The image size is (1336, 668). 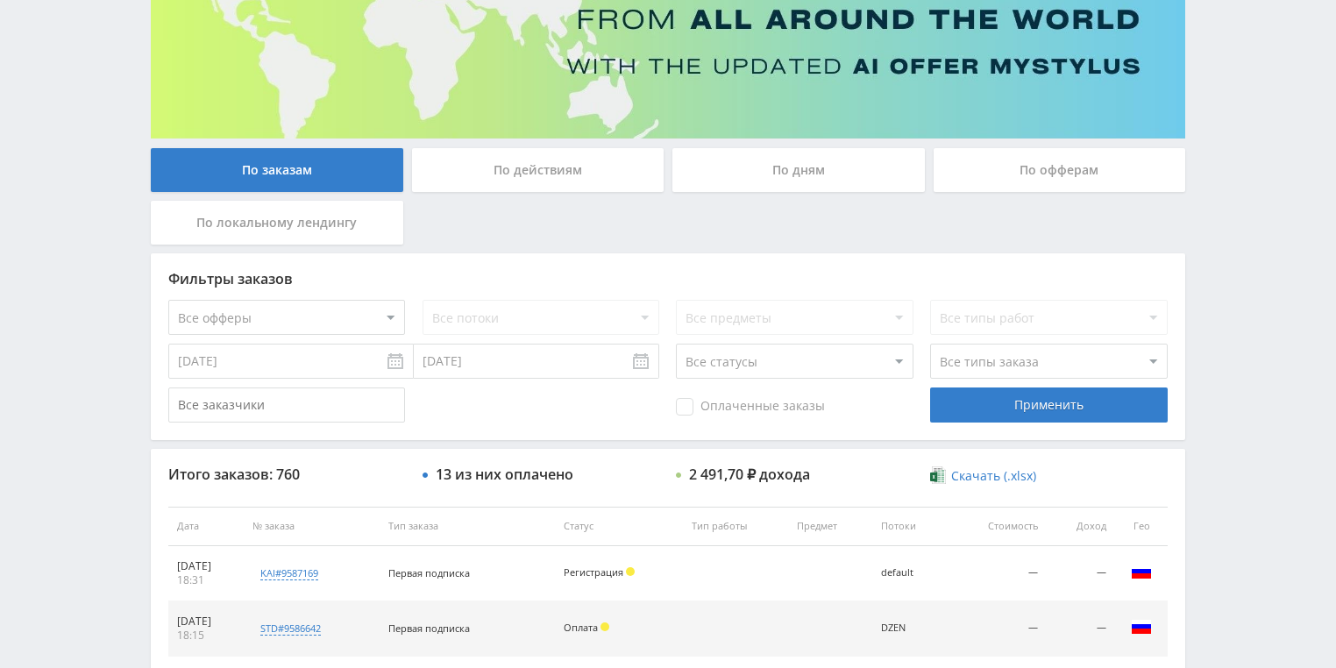 What do you see at coordinates (290, 629) in the screenshot?
I see `div: std#9586642` at bounding box center [290, 629].